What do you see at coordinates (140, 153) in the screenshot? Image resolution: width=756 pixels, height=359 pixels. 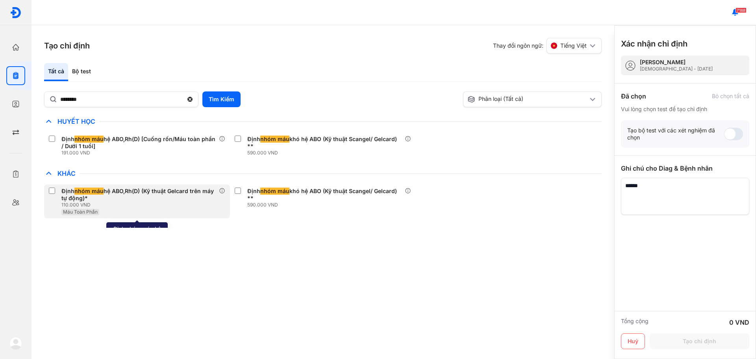 I see `div: 191.000 VND` at bounding box center [140, 153].